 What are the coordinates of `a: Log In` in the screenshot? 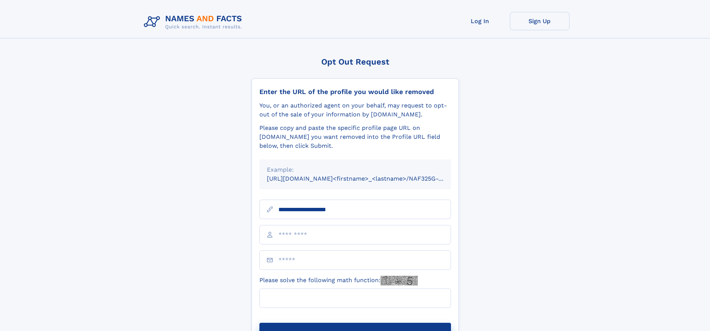 It's located at (480, 21).